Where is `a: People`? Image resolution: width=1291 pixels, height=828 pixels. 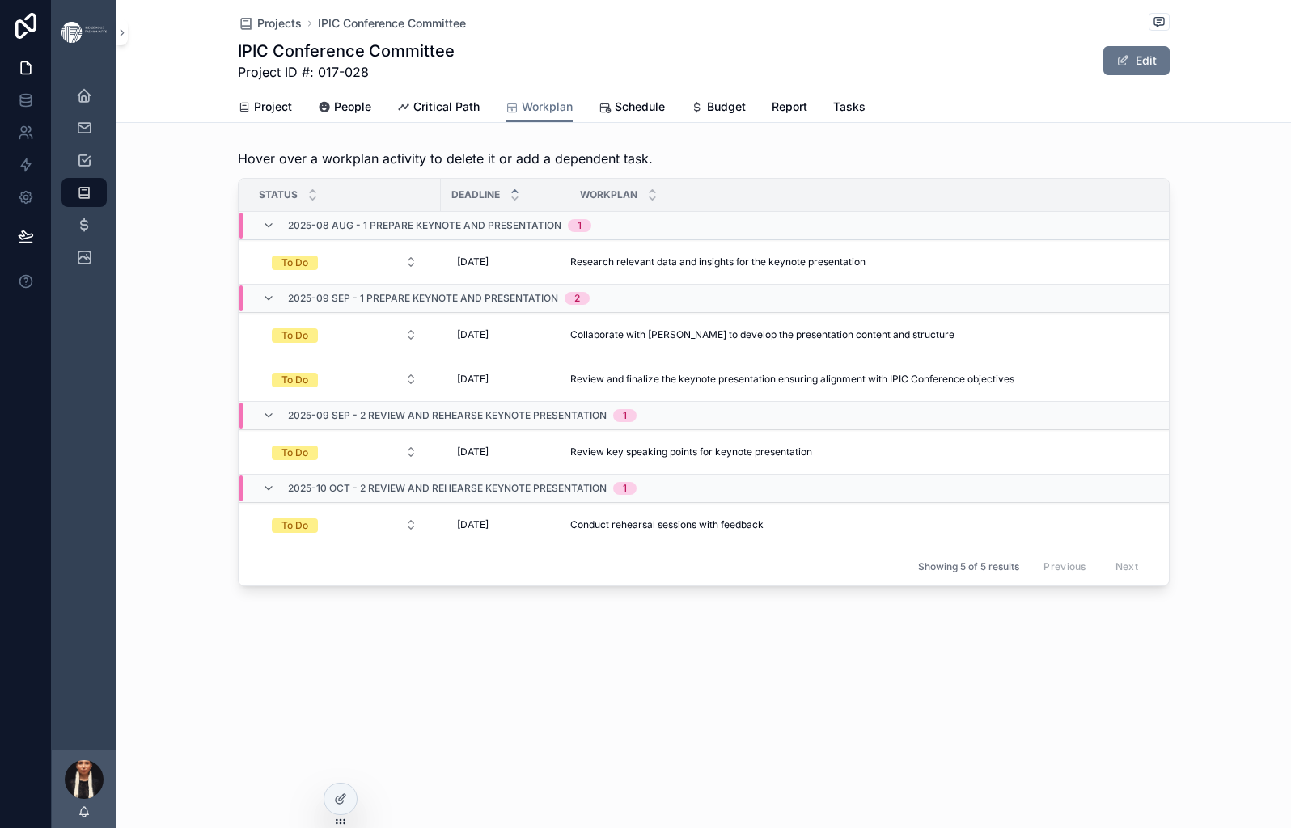 a: People is located at coordinates (344, 108).